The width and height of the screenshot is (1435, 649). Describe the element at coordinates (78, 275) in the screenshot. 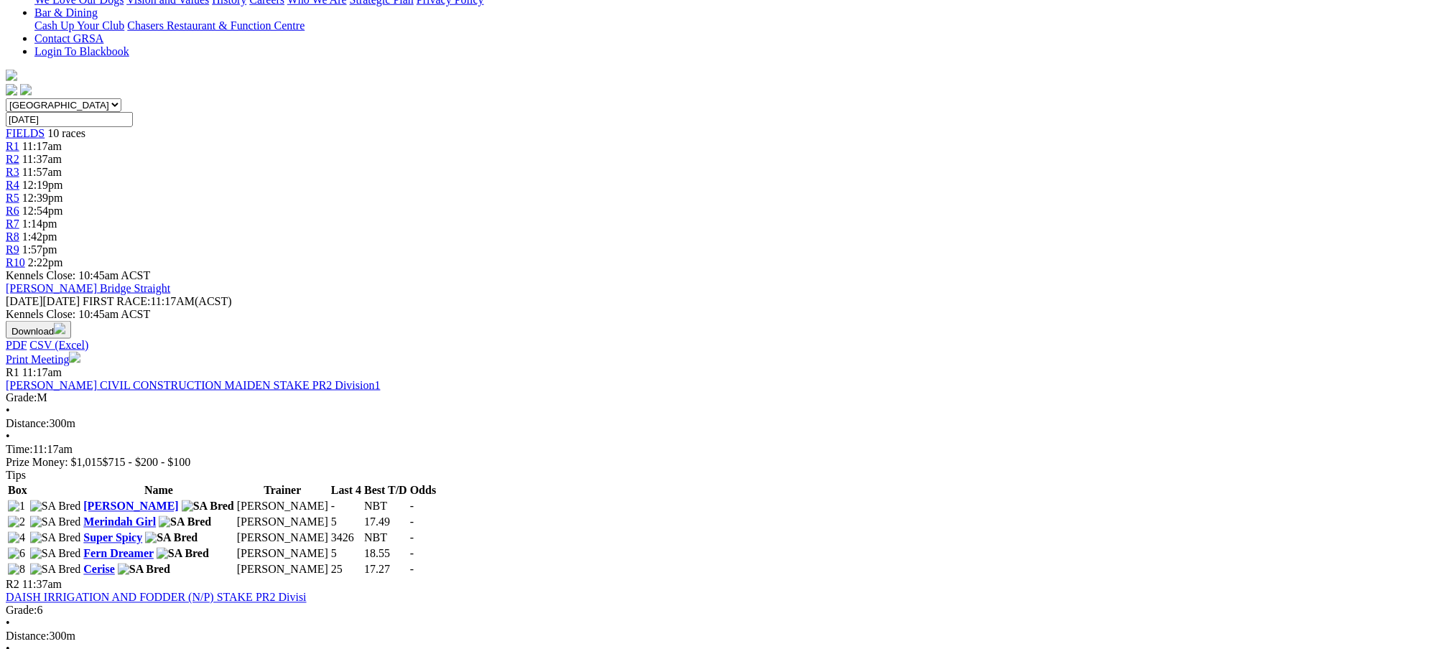

I see `span: Kennels Close: 10:45am ACST` at that location.